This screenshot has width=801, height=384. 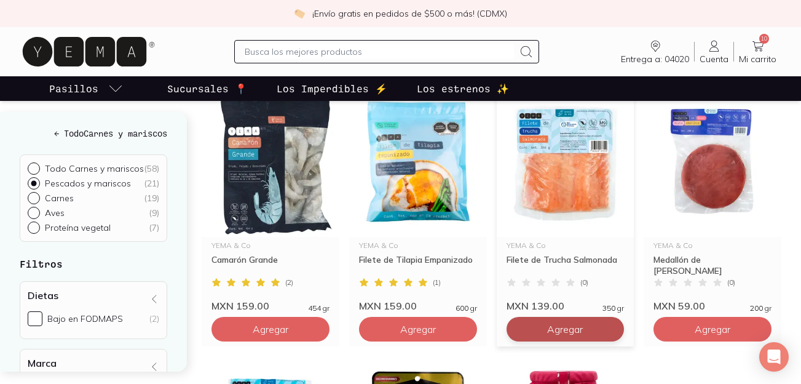 What do you see at coordinates (655, 52) in the screenshot?
I see `a: Entrega a: 04020` at bounding box center [655, 52].